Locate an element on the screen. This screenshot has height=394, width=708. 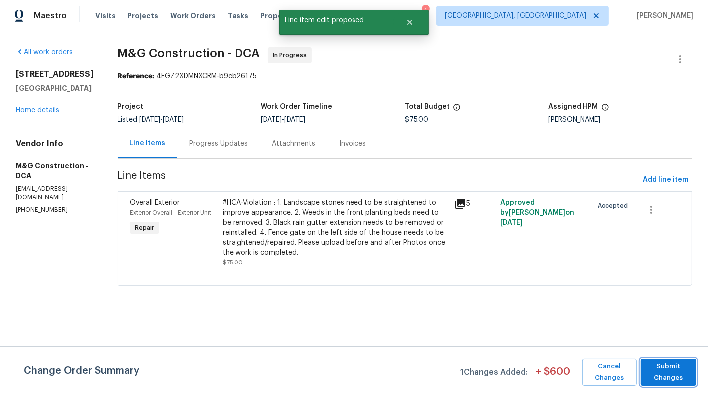
span: Exterior Overall - Exterior Unit is located at coordinates (170, 213).